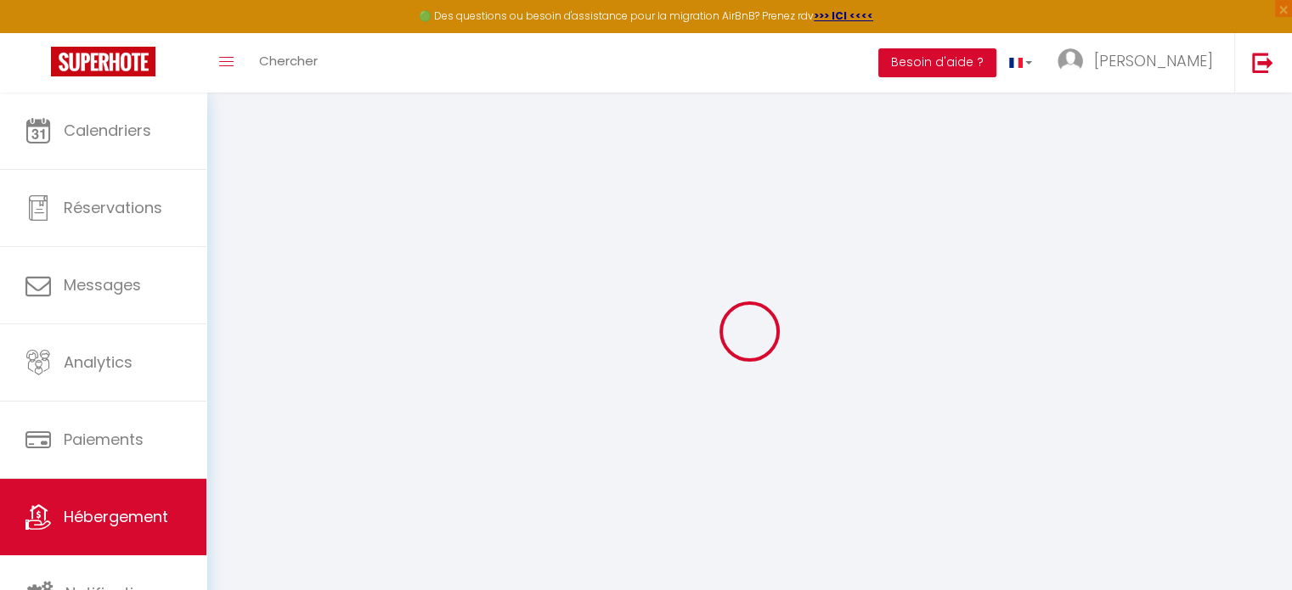  What do you see at coordinates (113, 207) in the screenshot?
I see `span: Réservations` at bounding box center [113, 207].